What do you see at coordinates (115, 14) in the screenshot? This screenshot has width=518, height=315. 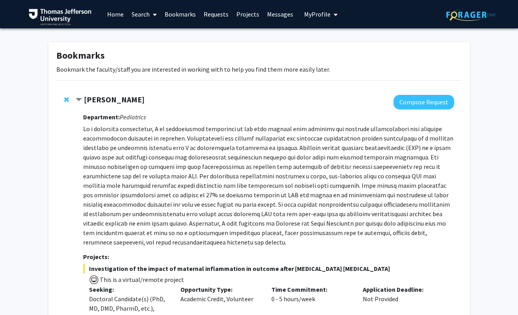 I see `a: Home` at bounding box center [115, 14].